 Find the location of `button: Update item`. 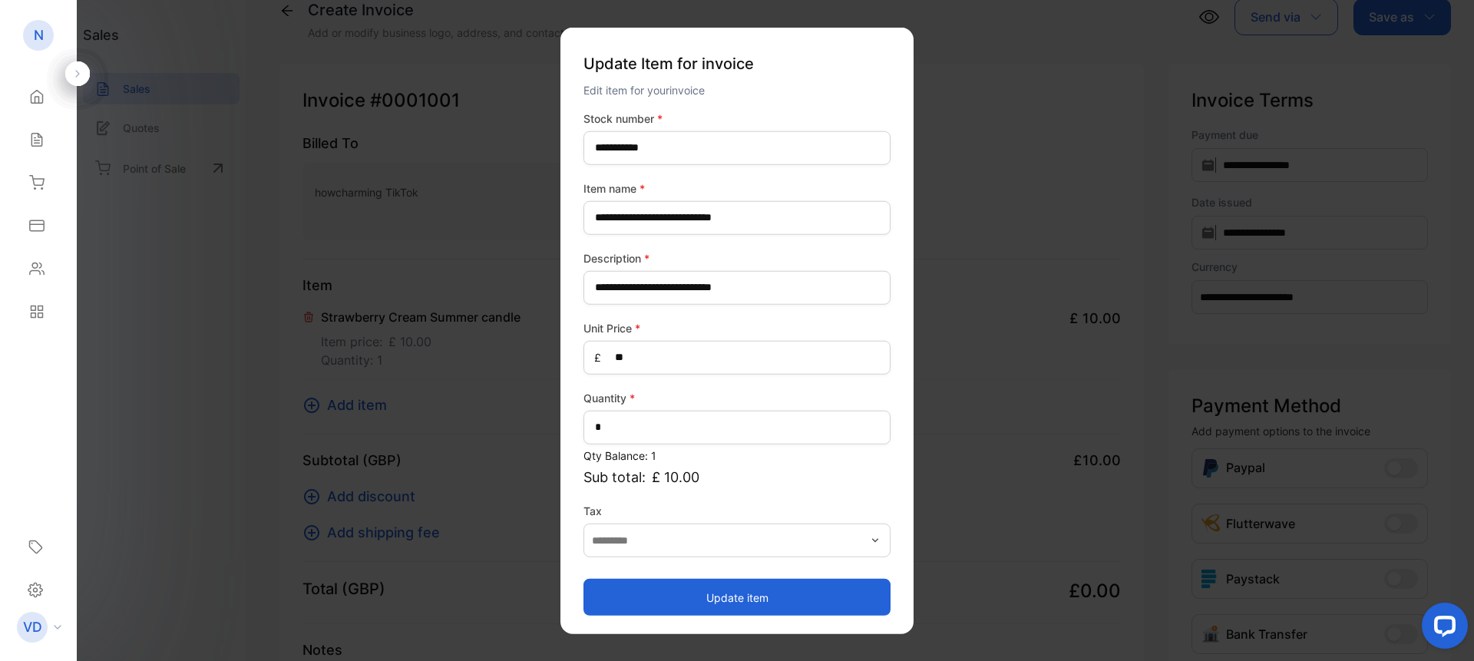

button: Update item is located at coordinates (737, 597).